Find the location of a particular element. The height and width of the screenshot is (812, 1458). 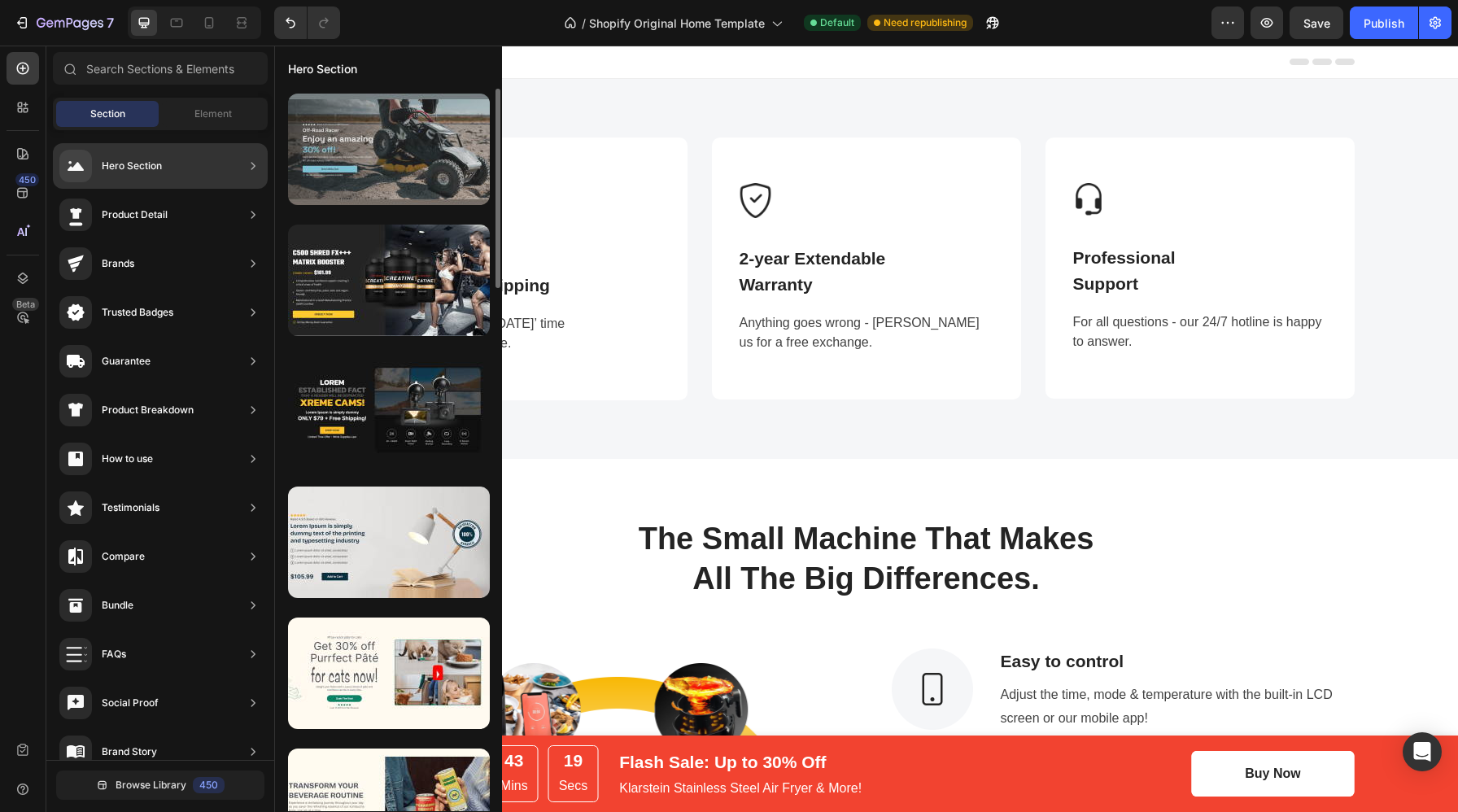

span: Need republishing is located at coordinates (926, 23).